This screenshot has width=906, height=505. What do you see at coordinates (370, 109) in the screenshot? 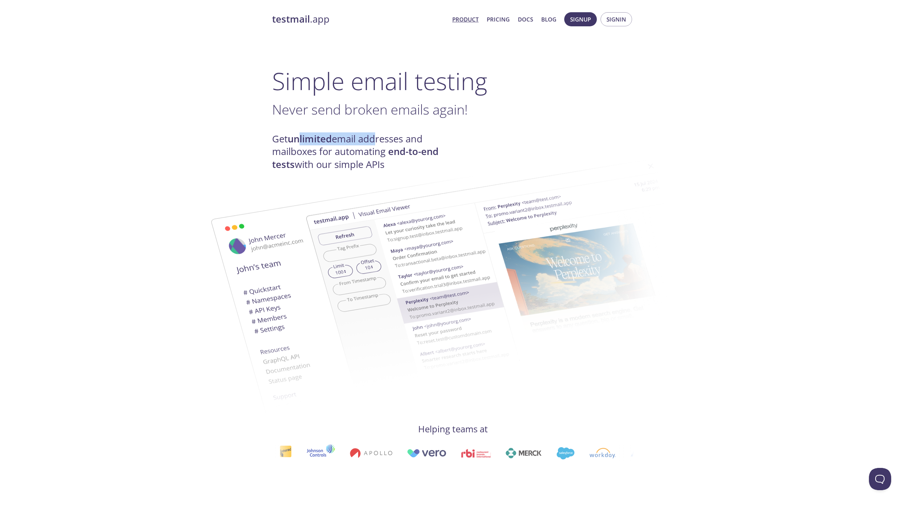
I see `span: Never send broken emails again!` at bounding box center [370, 109].